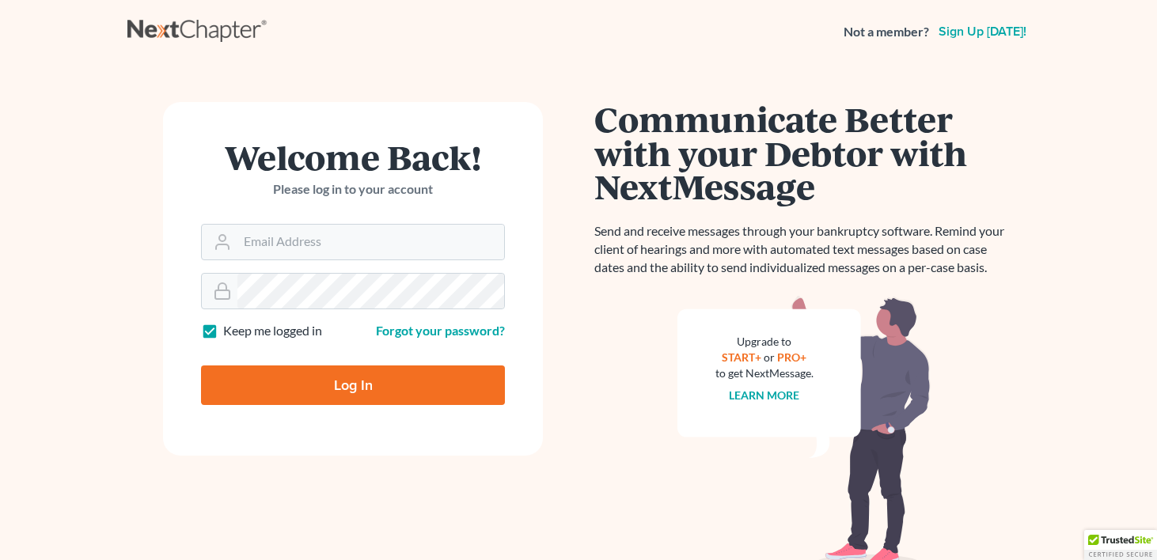  Describe the element at coordinates (353, 157) in the screenshot. I see `h1: Welcome Back!` at that location.